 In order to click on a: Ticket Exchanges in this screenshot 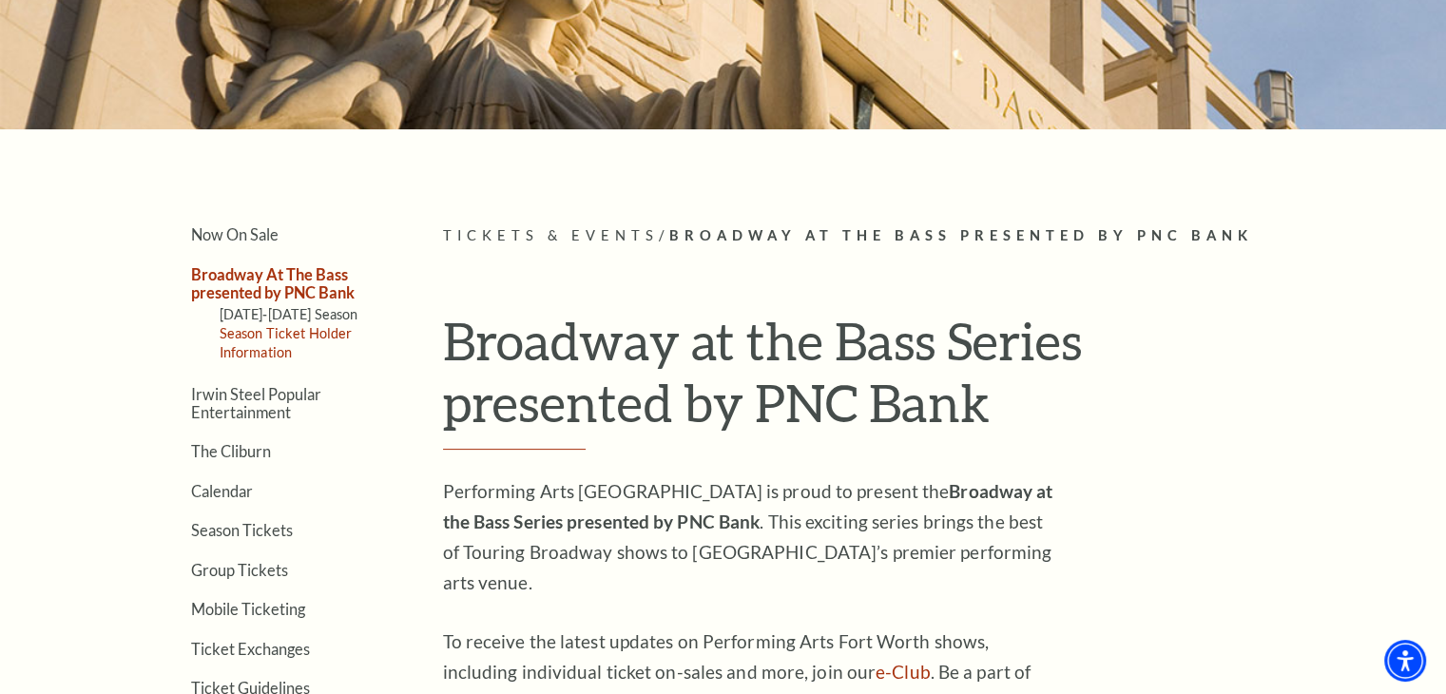, I will do `click(250, 648)`.